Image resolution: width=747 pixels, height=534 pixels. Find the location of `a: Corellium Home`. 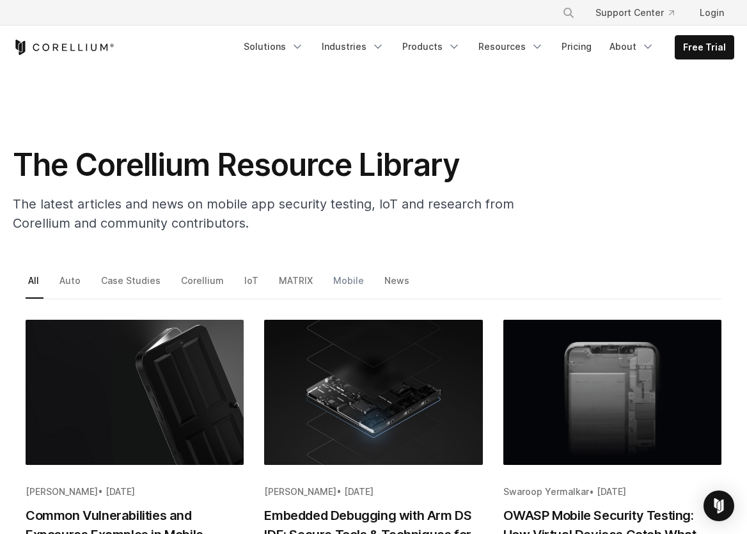

a: Corellium Home is located at coordinates (63, 47).